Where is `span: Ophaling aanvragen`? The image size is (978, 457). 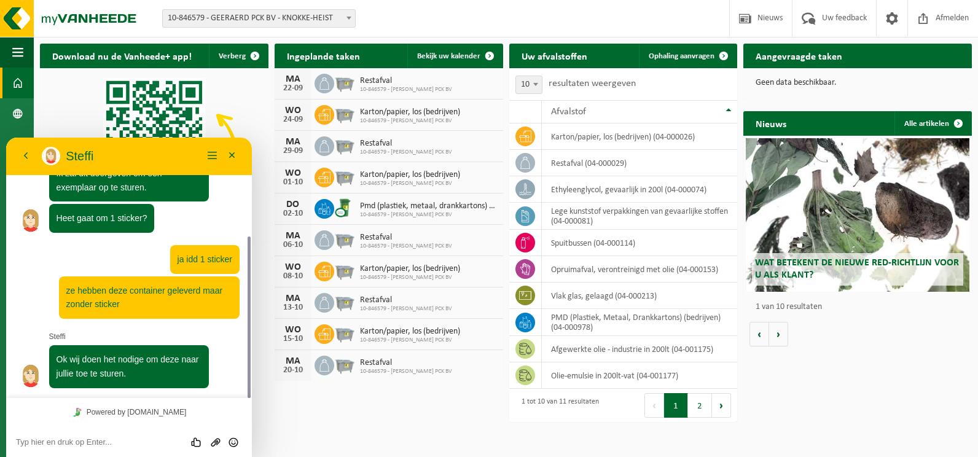 span: Ophaling aanvragen is located at coordinates (682, 56).